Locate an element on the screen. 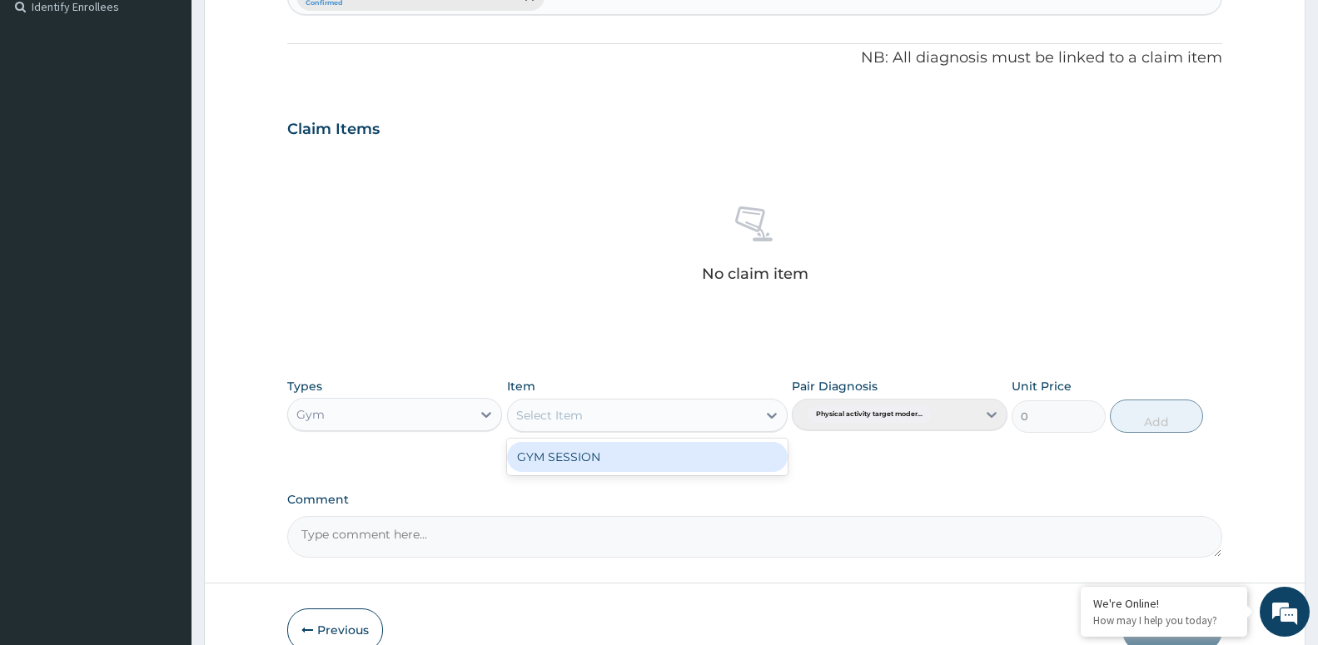  div: Minimize live chat window is located at coordinates (293, 28).